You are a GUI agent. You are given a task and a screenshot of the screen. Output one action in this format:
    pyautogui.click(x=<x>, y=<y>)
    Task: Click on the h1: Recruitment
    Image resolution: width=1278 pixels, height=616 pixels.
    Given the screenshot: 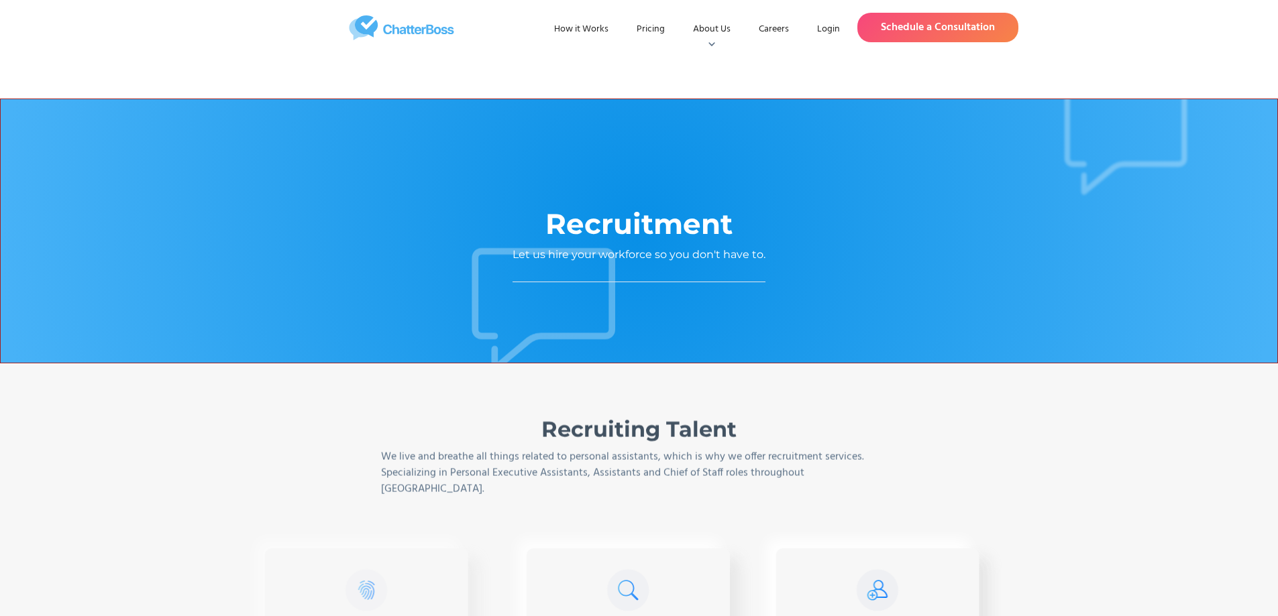 What is the action you would take?
    pyautogui.click(x=638, y=224)
    